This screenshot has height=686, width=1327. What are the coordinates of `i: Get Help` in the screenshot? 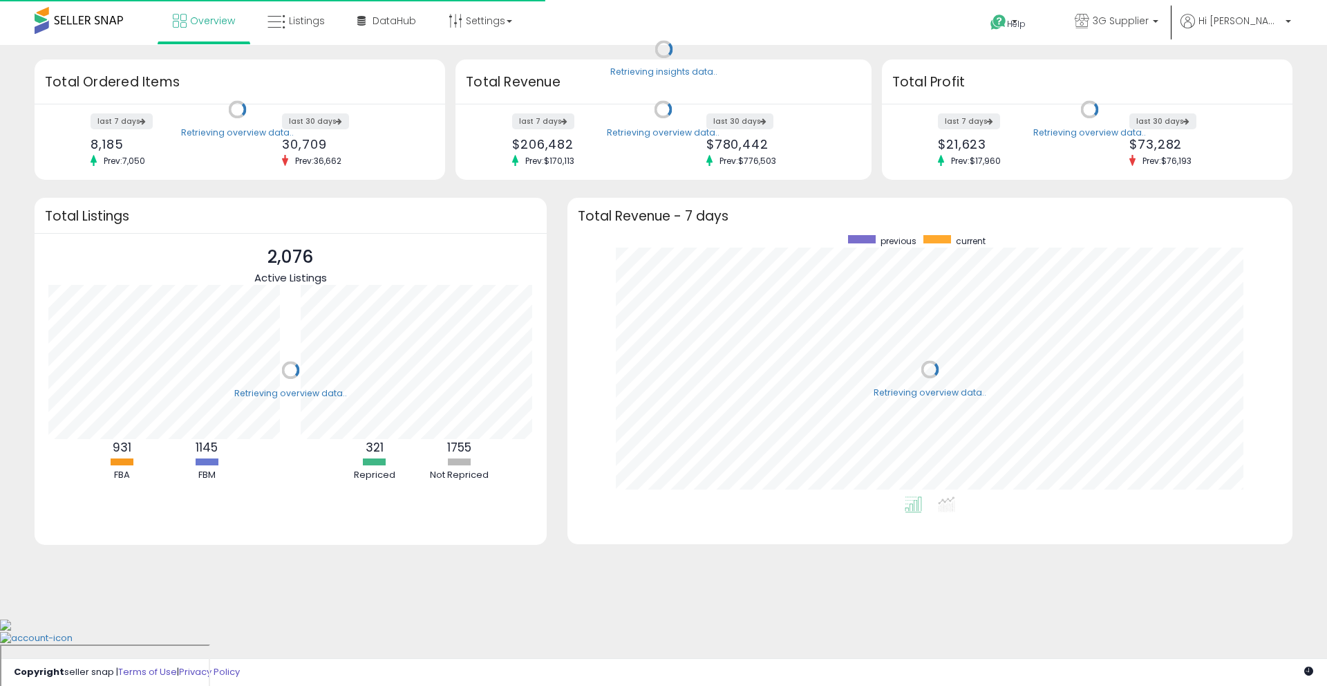 It's located at (998, 22).